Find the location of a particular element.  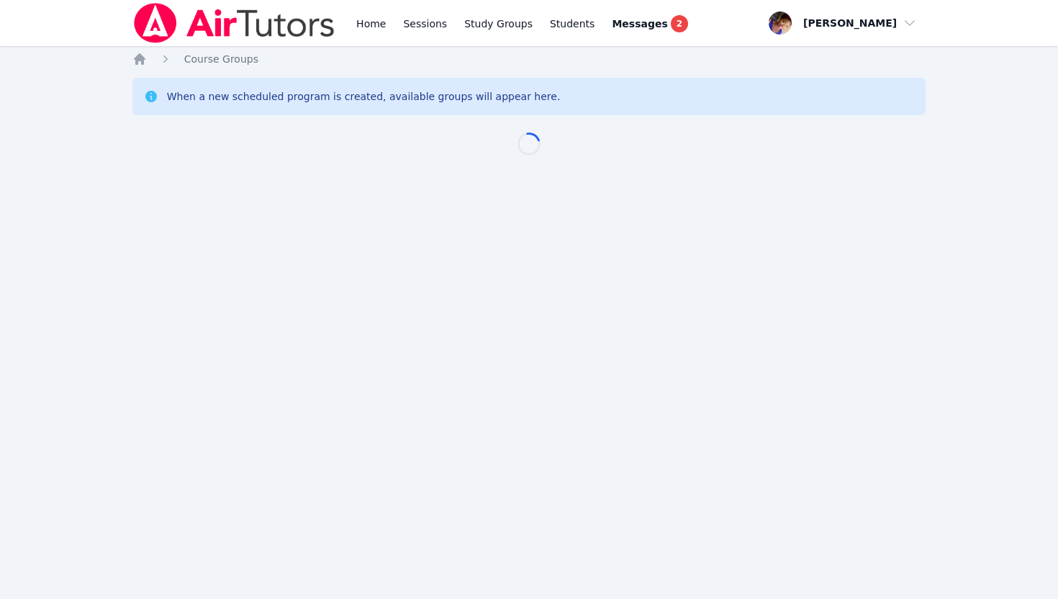

a: Course Groups is located at coordinates (221, 59).